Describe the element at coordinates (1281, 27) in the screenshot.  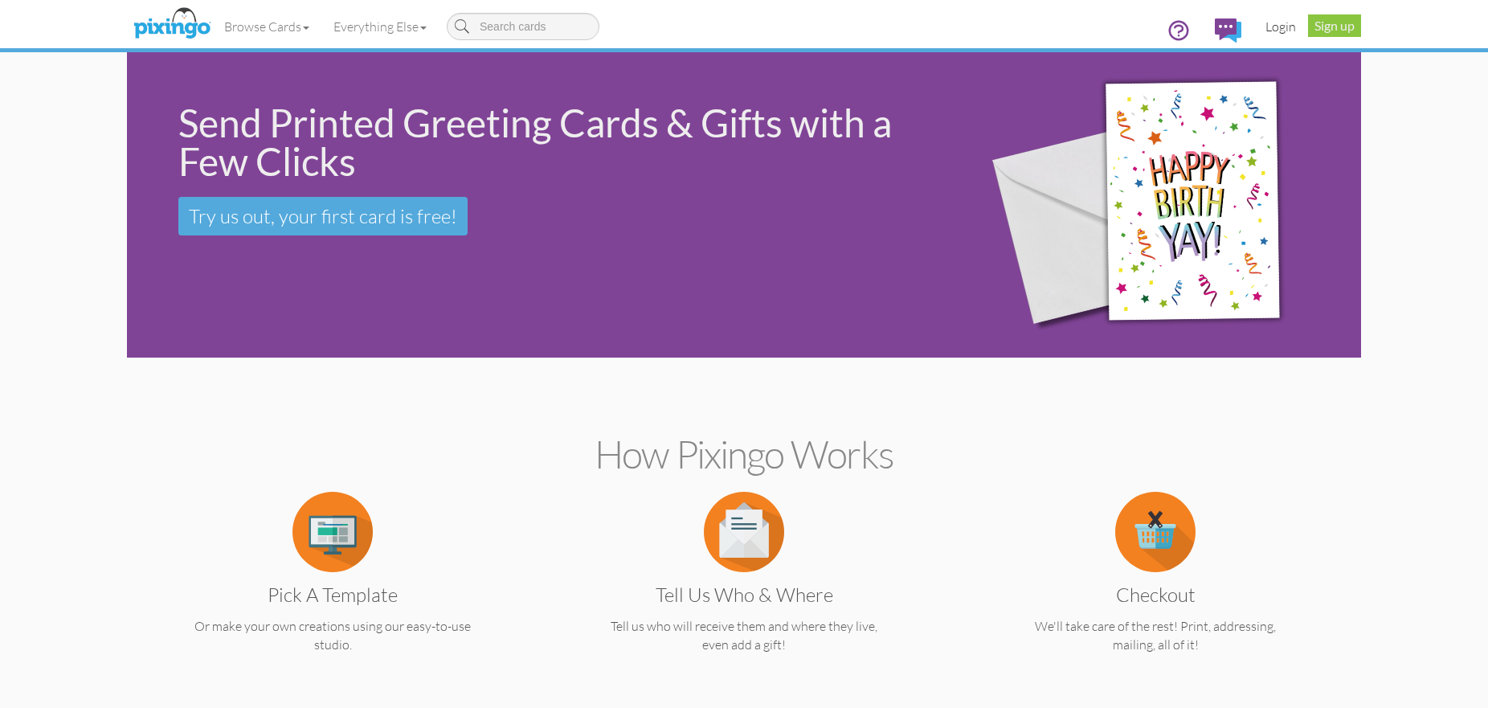
I see `a: Login` at that location.